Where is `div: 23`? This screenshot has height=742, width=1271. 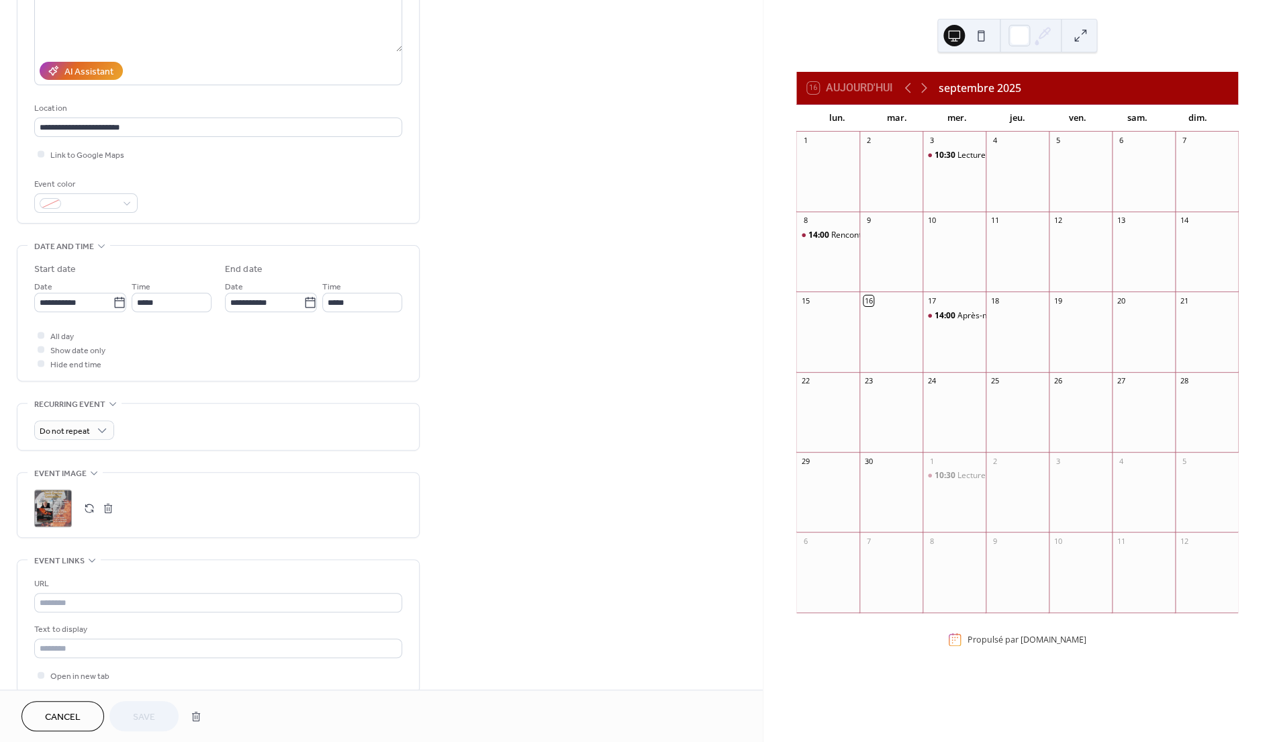
div: 23 is located at coordinates (868, 381).